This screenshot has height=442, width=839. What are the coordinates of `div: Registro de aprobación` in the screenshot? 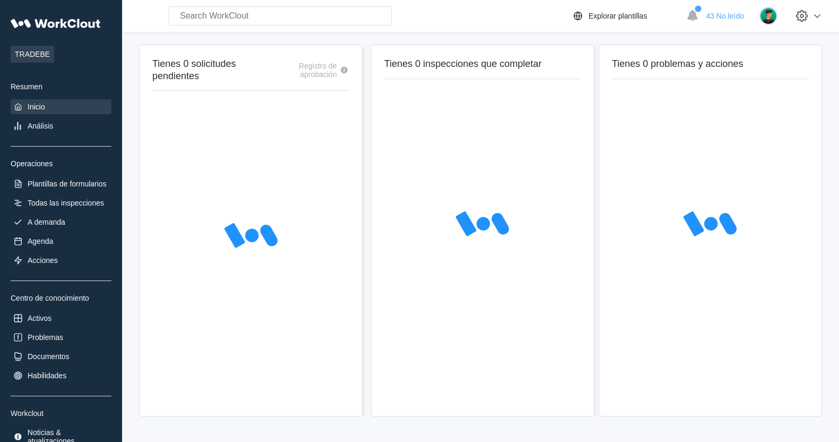 It's located at (303, 70).